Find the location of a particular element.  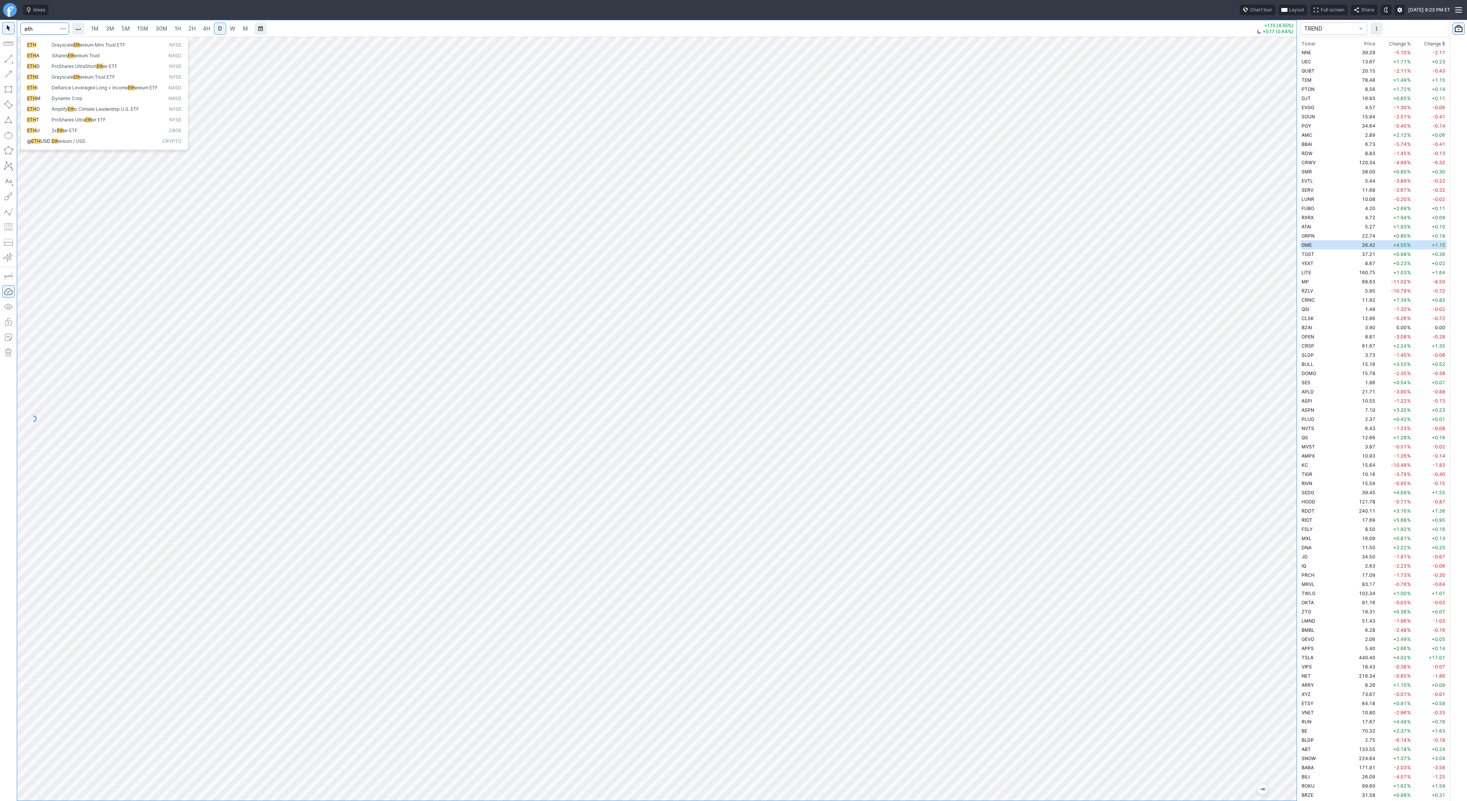

span: +1.49 is located at coordinates (1400, 80).